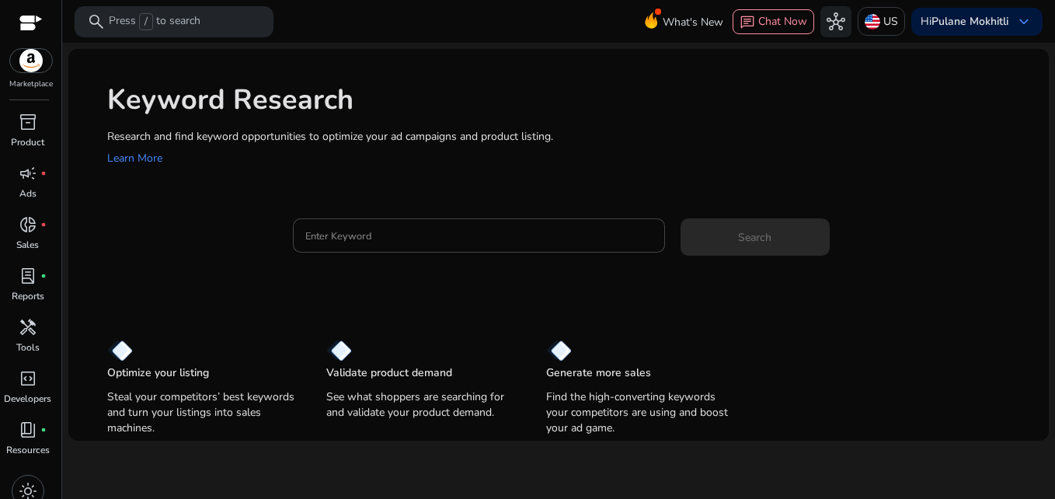 Image resolution: width=1055 pixels, height=499 pixels. Describe the element at coordinates (970, 21) in the screenshot. I see `b: Pulane Mokhitli` at that location.